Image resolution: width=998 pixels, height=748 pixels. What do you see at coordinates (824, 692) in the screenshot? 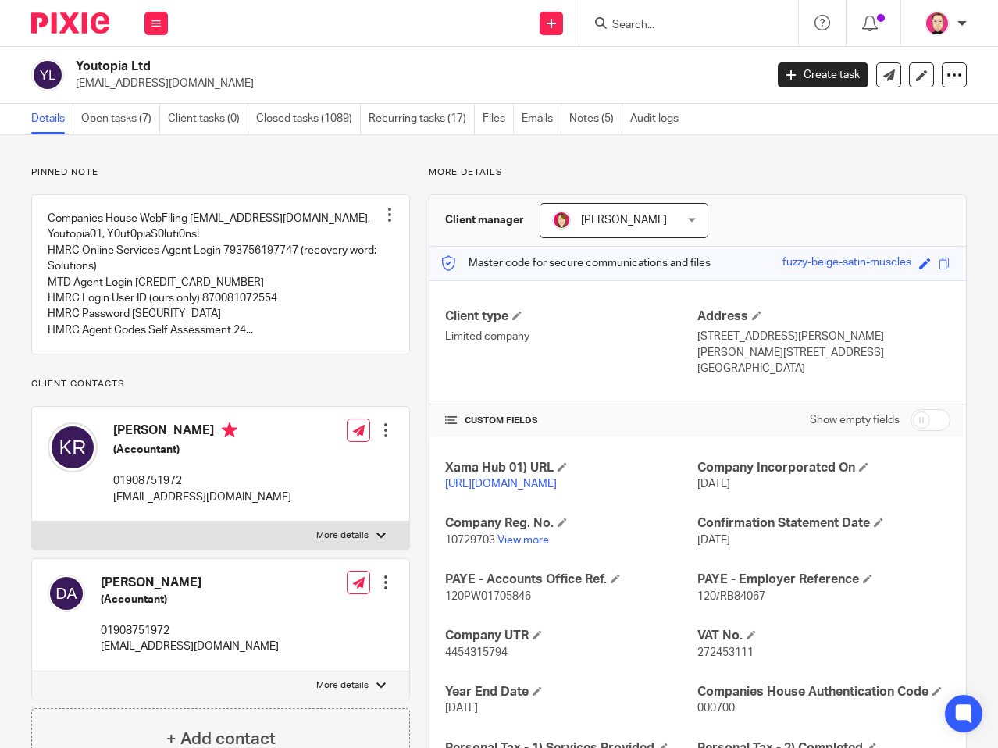
I see `h4: Companies House Authentication Code` at bounding box center [824, 692].